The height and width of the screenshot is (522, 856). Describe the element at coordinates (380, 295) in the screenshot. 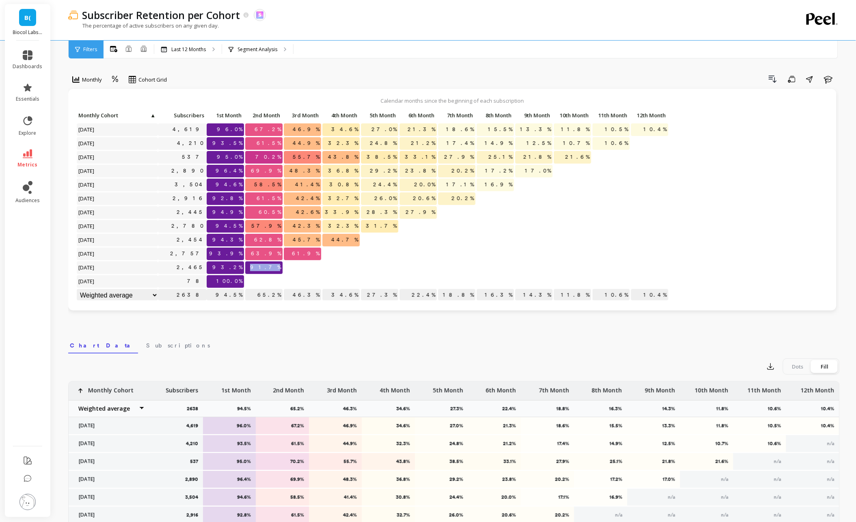

I see `p: 27.3%` at that location.